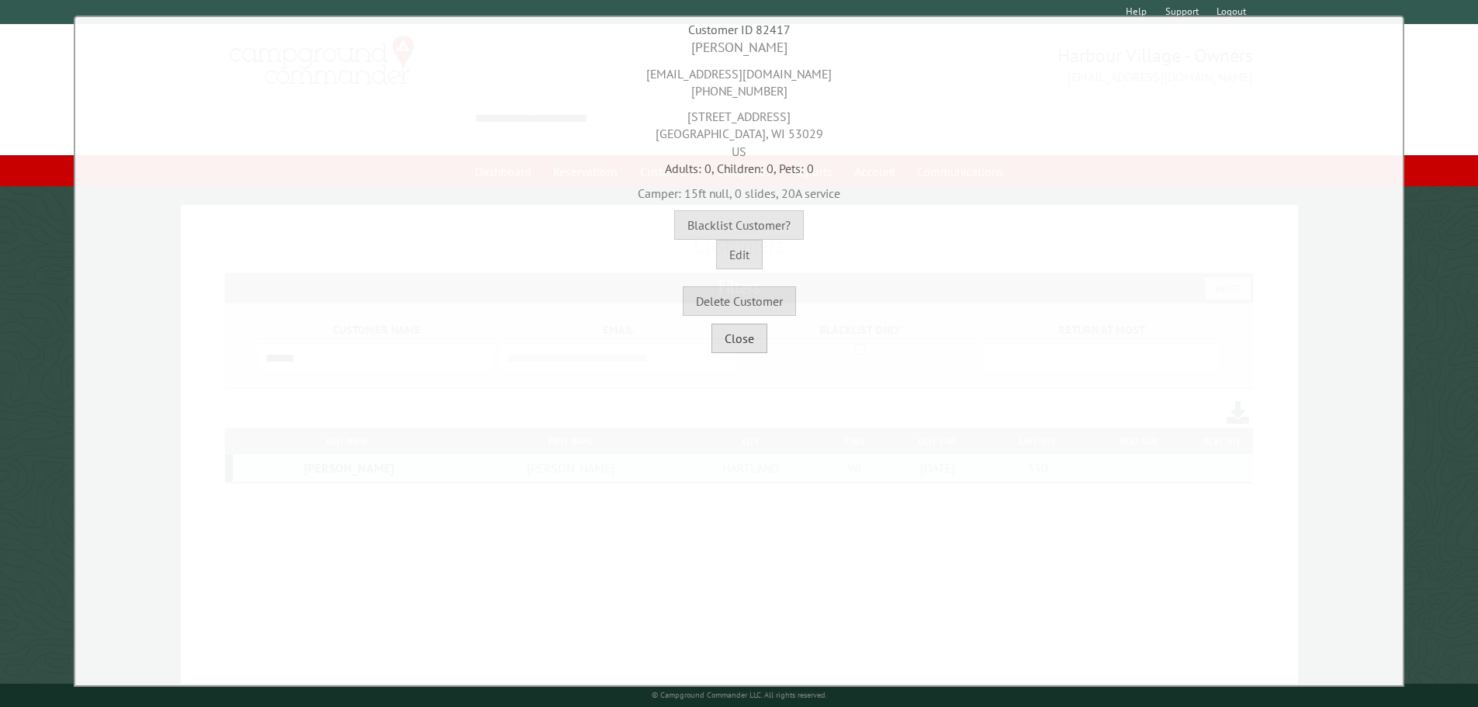 The height and width of the screenshot is (707, 1478). Describe the element at coordinates (739, 29) in the screenshot. I see `div: Customer ID 82417` at that location.